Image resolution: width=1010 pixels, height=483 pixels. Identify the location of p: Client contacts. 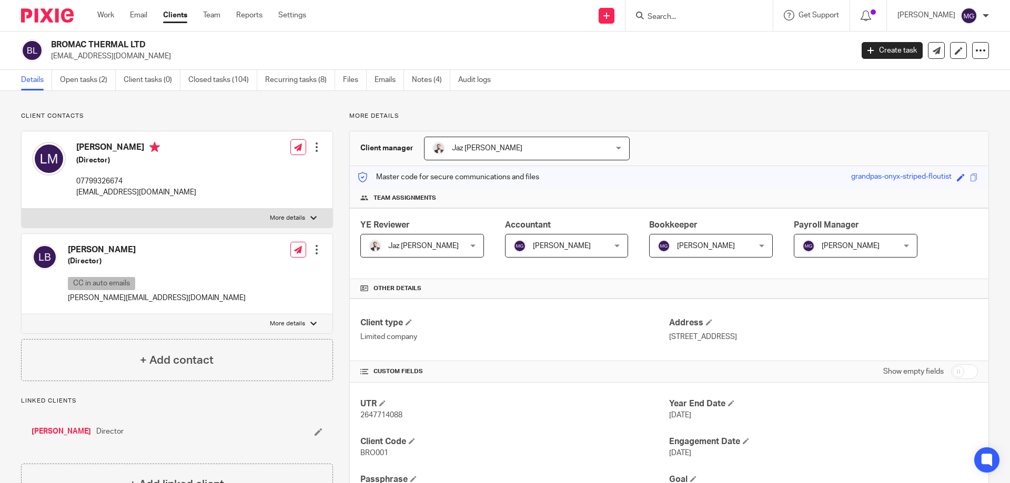
(177, 116).